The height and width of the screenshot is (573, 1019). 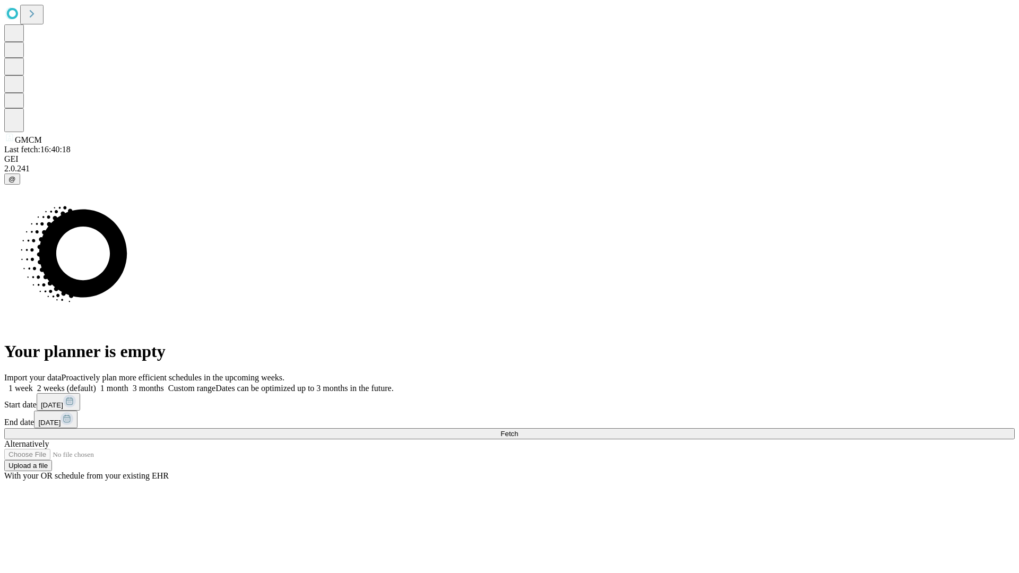 What do you see at coordinates (509, 351) in the screenshot?
I see `h1: Your planner is empty` at bounding box center [509, 351].